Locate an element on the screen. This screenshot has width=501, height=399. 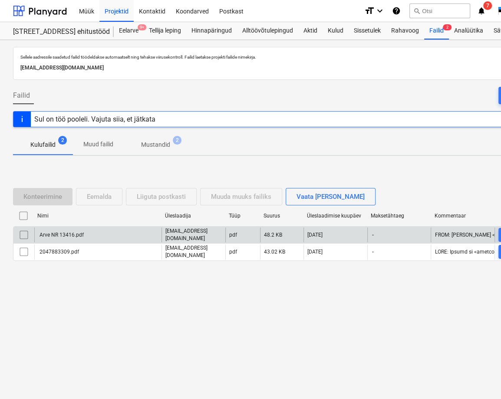
a: Tellija leping is located at coordinates (165, 31).